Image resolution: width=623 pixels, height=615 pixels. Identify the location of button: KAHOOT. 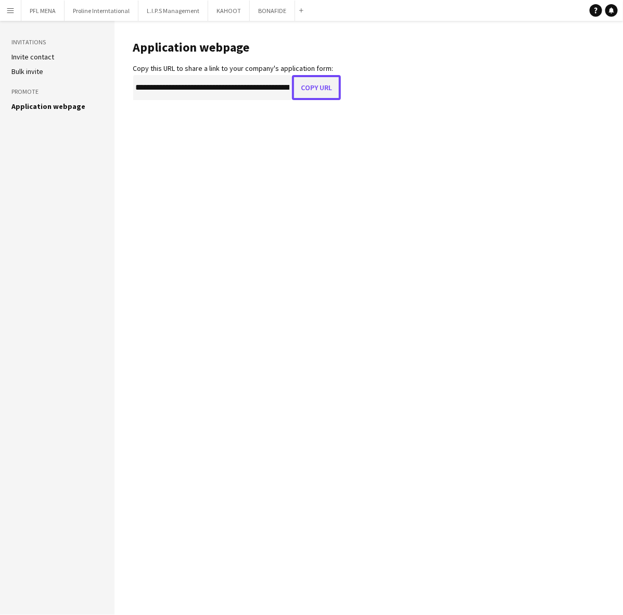
(229, 10).